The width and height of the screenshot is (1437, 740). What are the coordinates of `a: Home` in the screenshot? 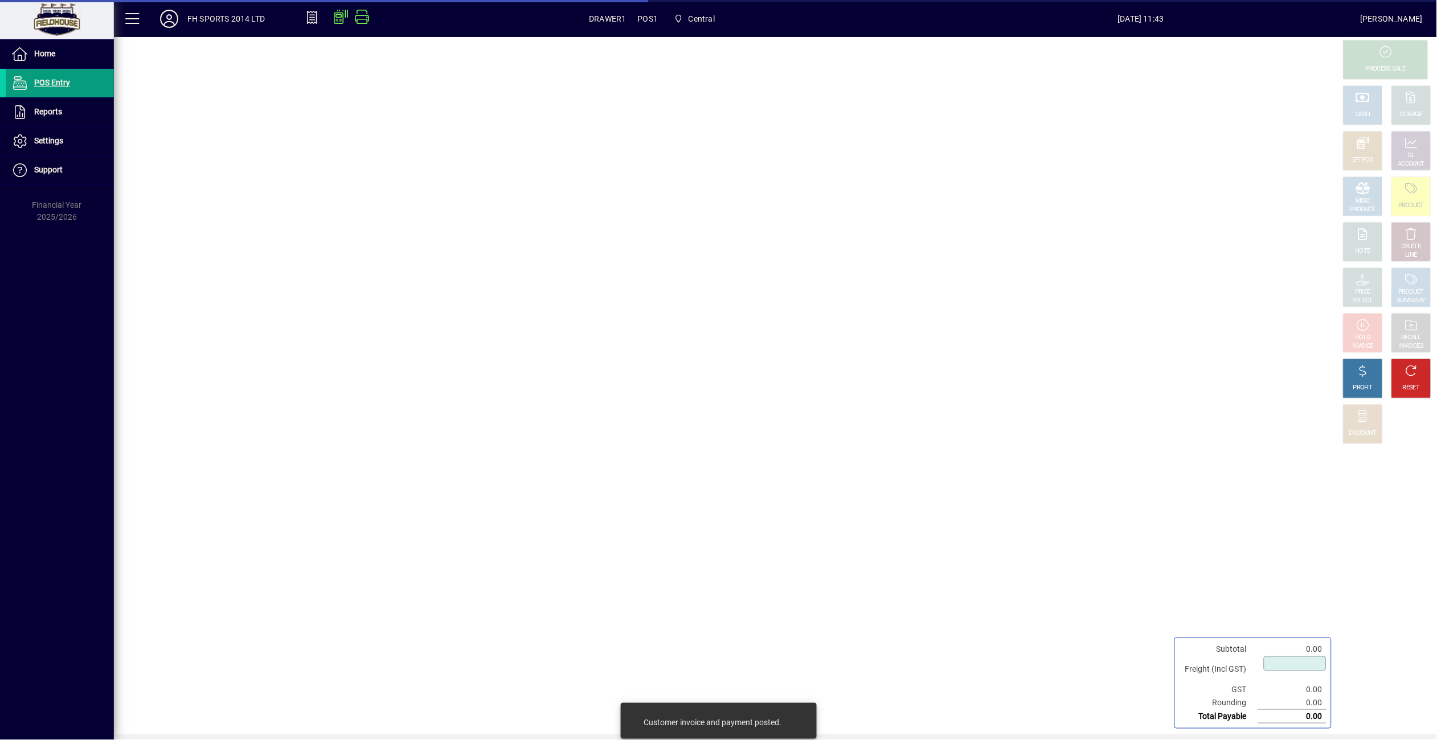 It's located at (60, 54).